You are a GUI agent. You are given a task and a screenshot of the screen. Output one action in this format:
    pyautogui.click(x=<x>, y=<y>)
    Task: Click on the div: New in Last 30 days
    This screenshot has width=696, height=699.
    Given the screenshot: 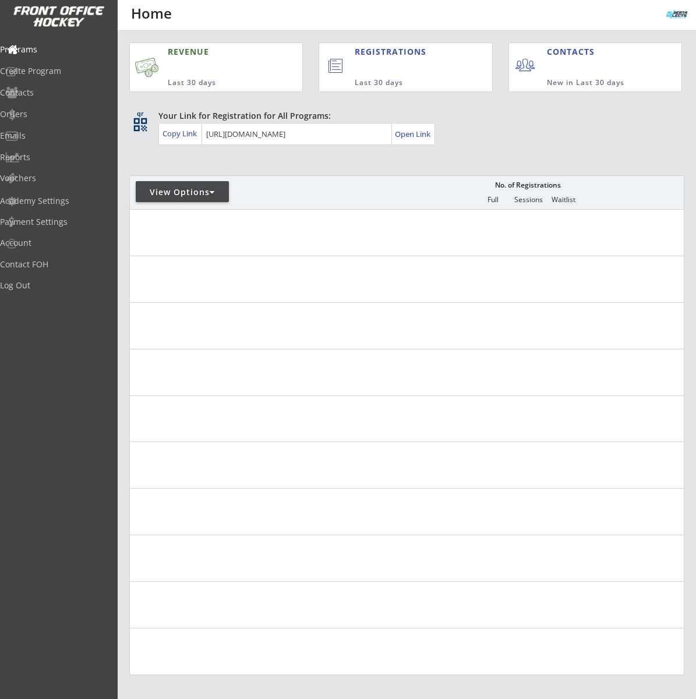 What is the action you would take?
    pyautogui.click(x=587, y=83)
    